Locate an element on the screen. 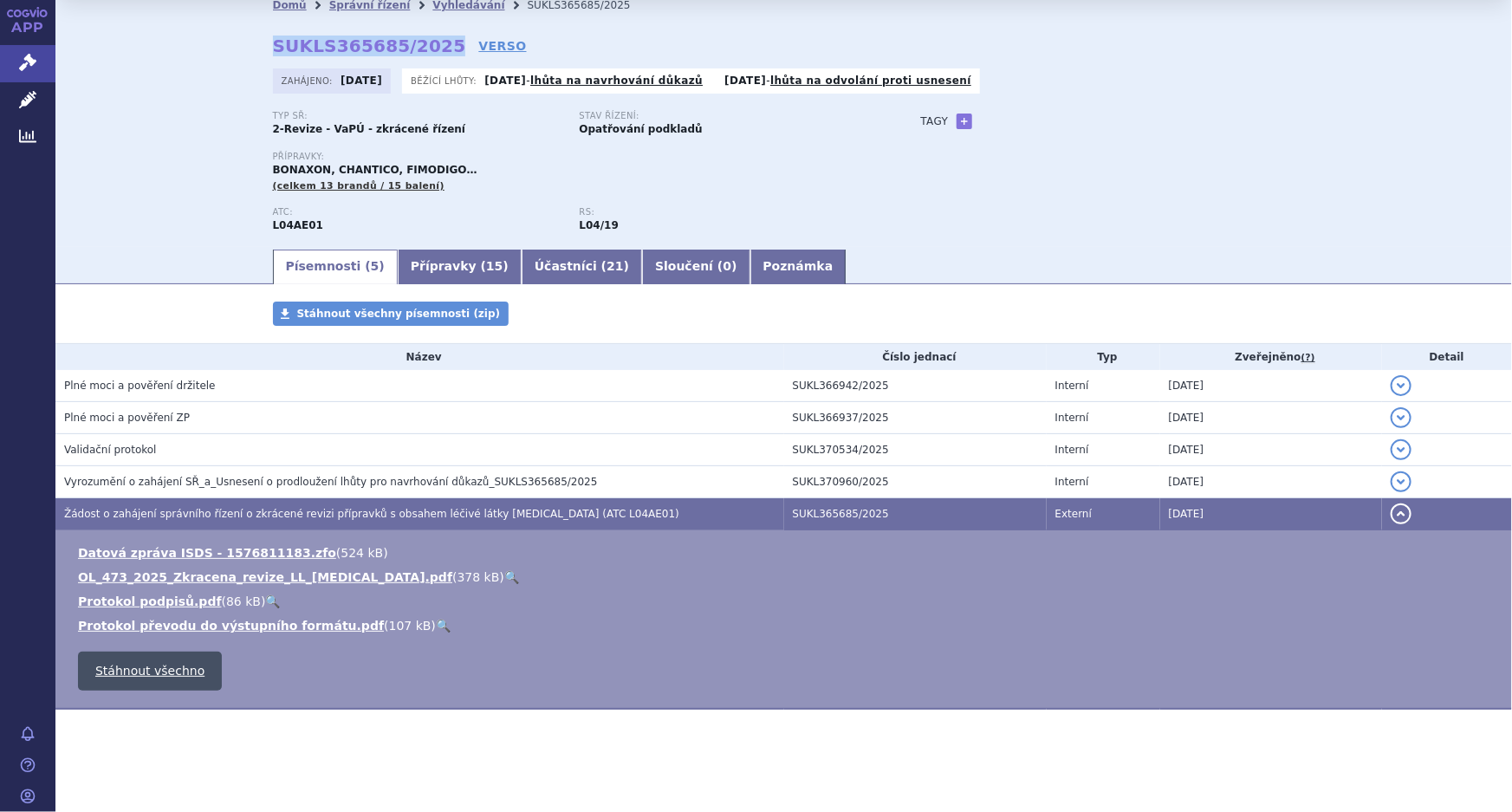 This screenshot has width=1512, height=812. a: Protokol podpisů.pdf is located at coordinates (150, 601).